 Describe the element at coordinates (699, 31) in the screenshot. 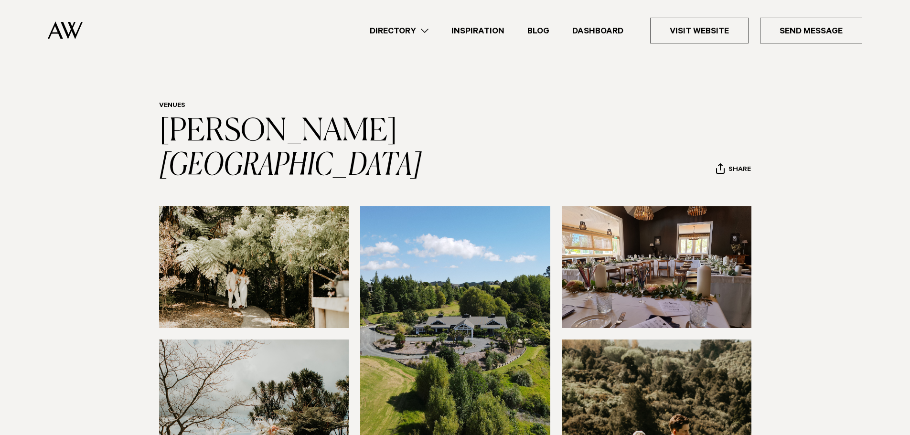

I see `a: Visit Website` at that location.